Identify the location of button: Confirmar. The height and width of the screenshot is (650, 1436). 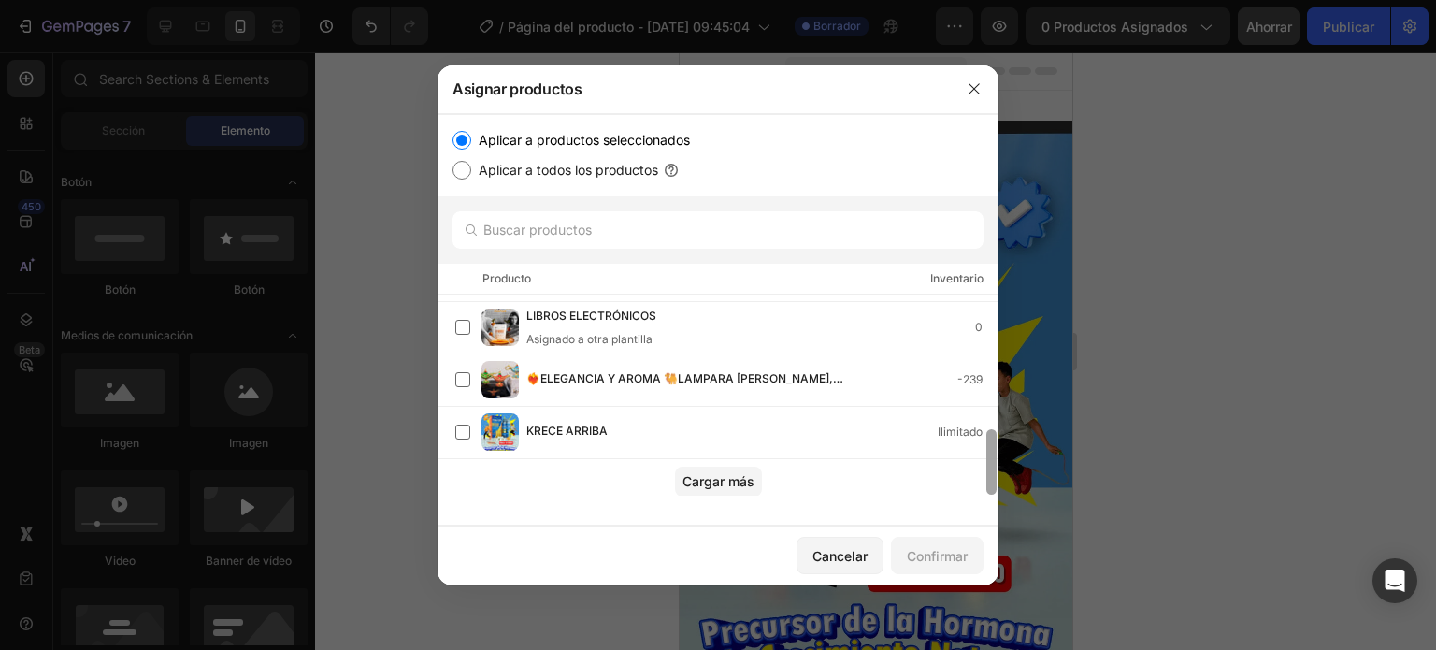
(937, 555).